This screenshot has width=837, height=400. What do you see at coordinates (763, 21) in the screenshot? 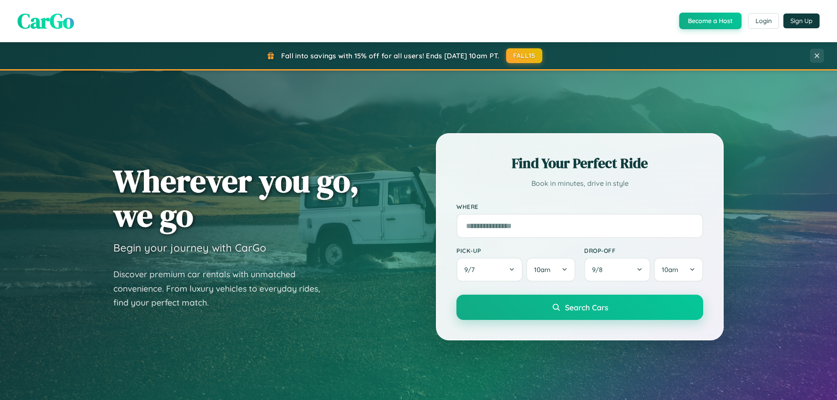
I see `button: Login` at bounding box center [763, 21].